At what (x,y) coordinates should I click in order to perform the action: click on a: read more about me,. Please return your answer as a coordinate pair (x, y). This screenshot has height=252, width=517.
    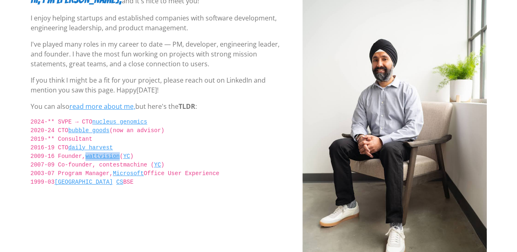
    Looking at the image, I should click on (102, 106).